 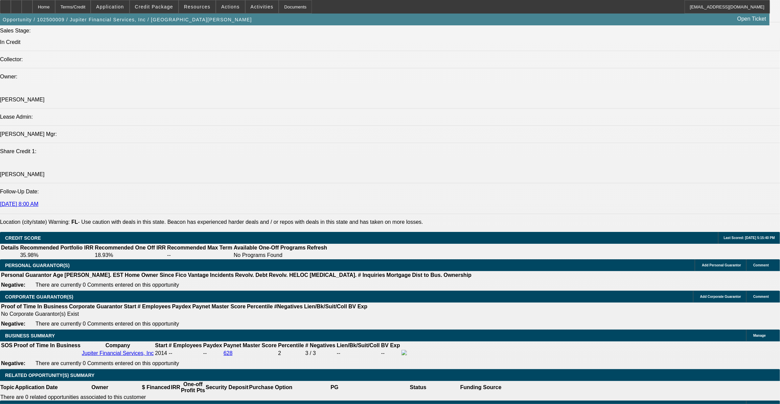 What do you see at coordinates (269, 248) in the screenshot?
I see `th: Available One-Off Programs` at bounding box center [269, 248].